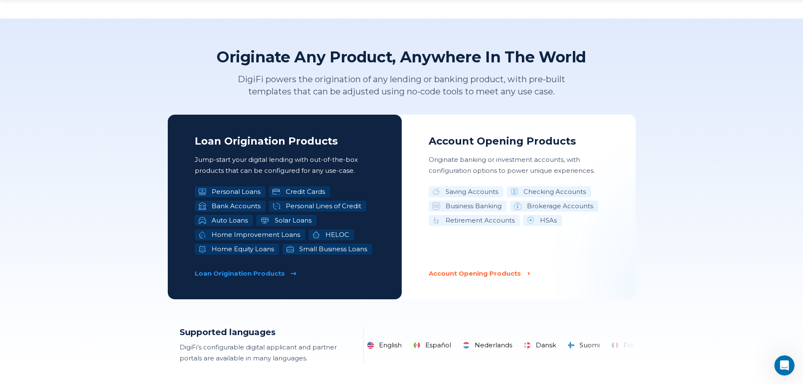 This screenshot has height=384, width=803. I want to click on p: DigiFi’s configurable digital applicant and partner portals are available in many languages., so click(265, 353).